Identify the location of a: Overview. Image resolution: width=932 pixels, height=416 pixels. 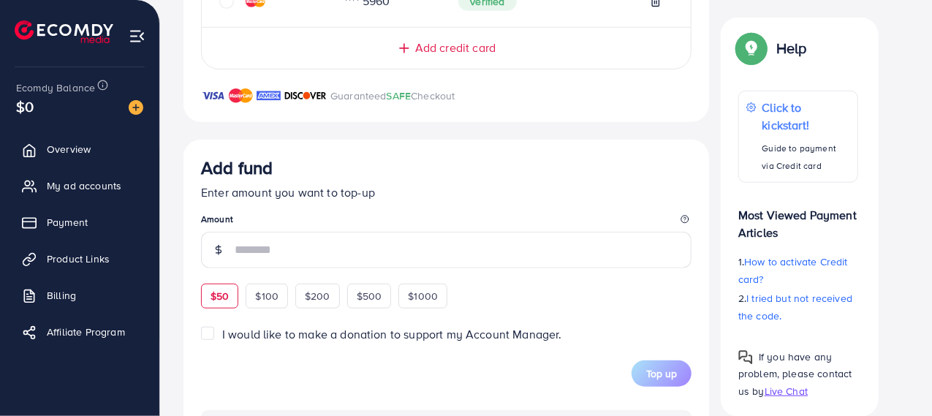
(80, 149).